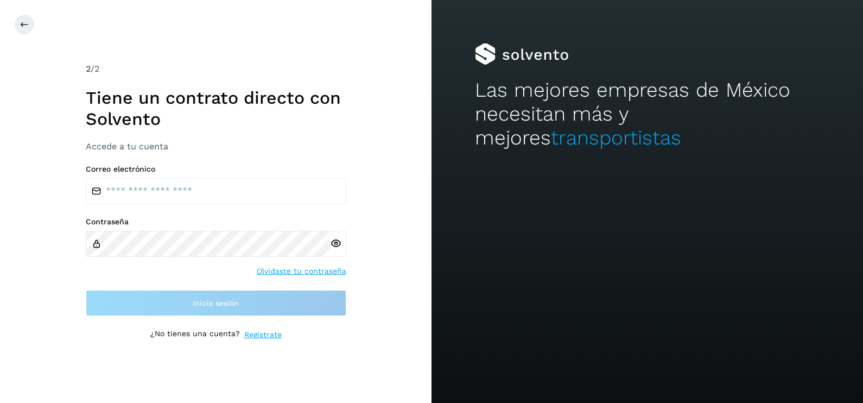 Image resolution: width=863 pixels, height=403 pixels. What do you see at coordinates (88, 68) in the screenshot?
I see `span: 2` at bounding box center [88, 68].